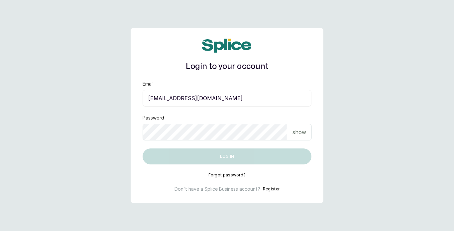  I want to click on p: show, so click(299, 132).